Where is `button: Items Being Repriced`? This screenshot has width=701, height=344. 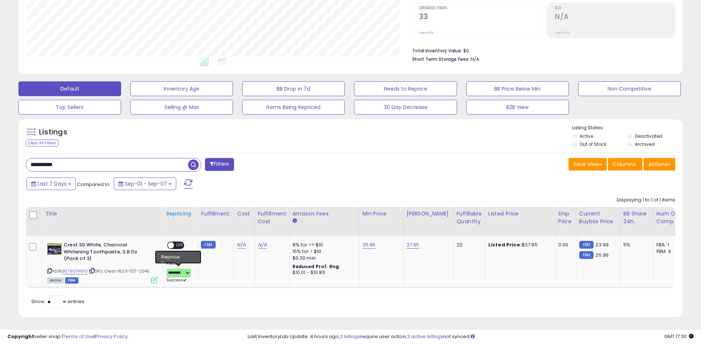 button: Items Being Repriced is located at coordinates (293, 107).